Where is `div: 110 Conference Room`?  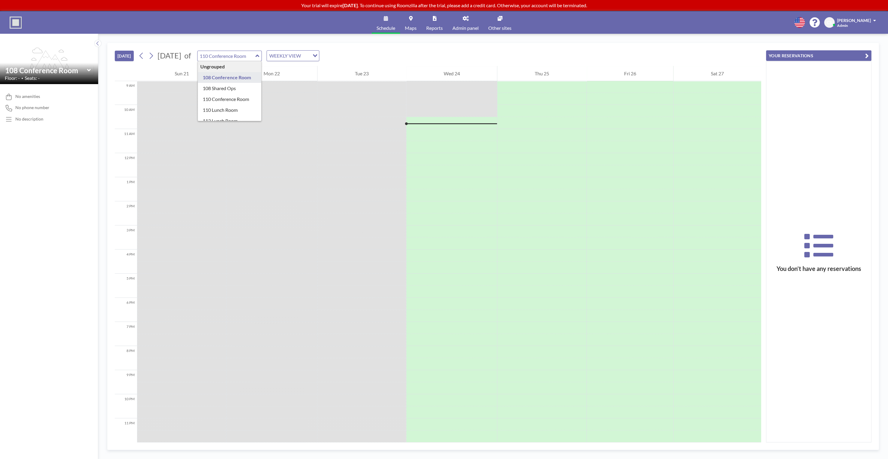 div: 110 Conference Room is located at coordinates (229, 99).